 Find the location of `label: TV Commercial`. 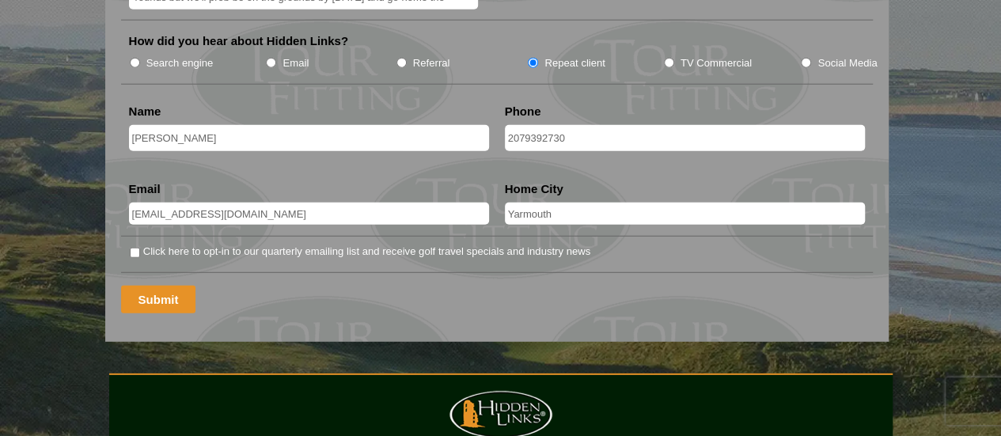

label: TV Commercial is located at coordinates (716, 63).